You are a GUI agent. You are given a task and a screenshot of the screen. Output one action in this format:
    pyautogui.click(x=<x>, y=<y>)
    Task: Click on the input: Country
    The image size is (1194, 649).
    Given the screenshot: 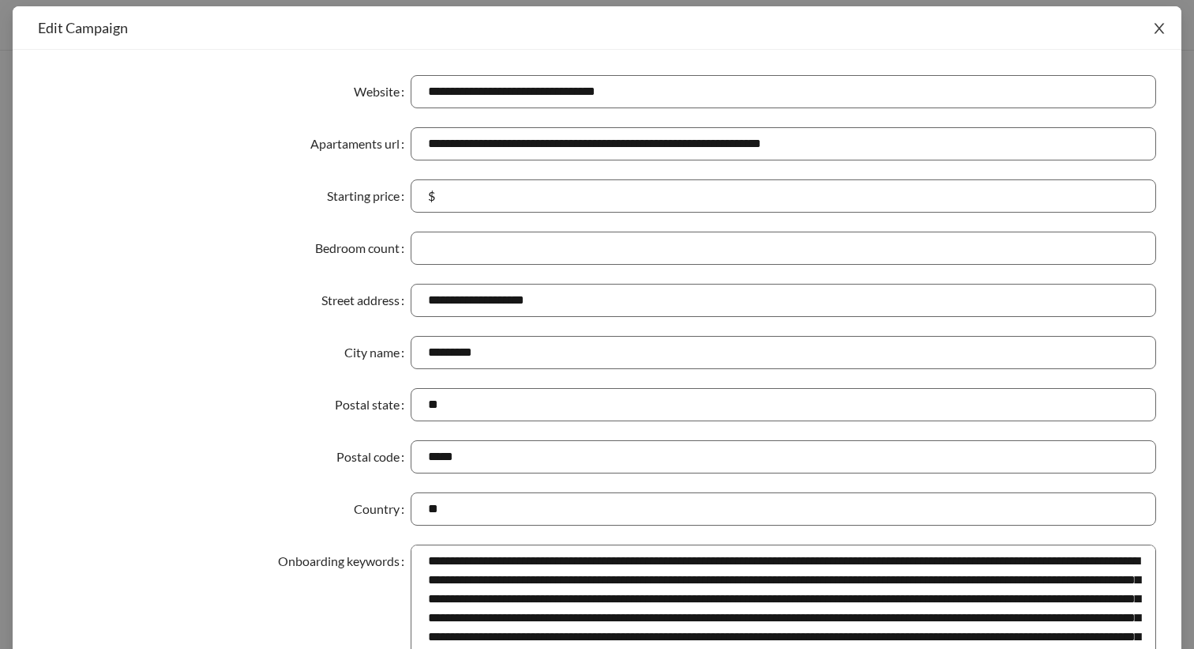 What is the action you would take?
    pyautogui.click(x=784, y=509)
    